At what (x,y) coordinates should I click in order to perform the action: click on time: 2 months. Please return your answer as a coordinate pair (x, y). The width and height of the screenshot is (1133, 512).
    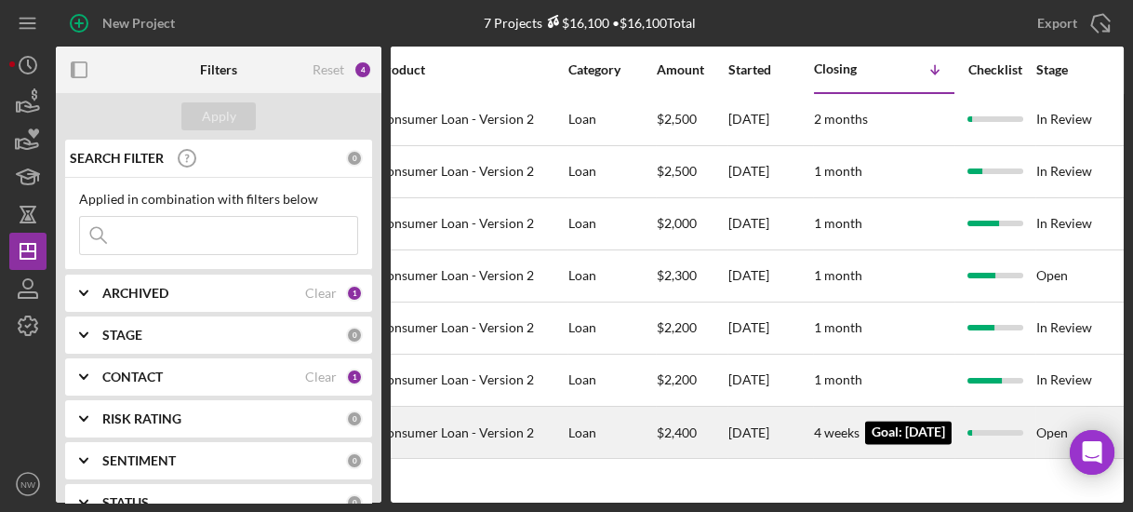
    Looking at the image, I should click on (841, 118).